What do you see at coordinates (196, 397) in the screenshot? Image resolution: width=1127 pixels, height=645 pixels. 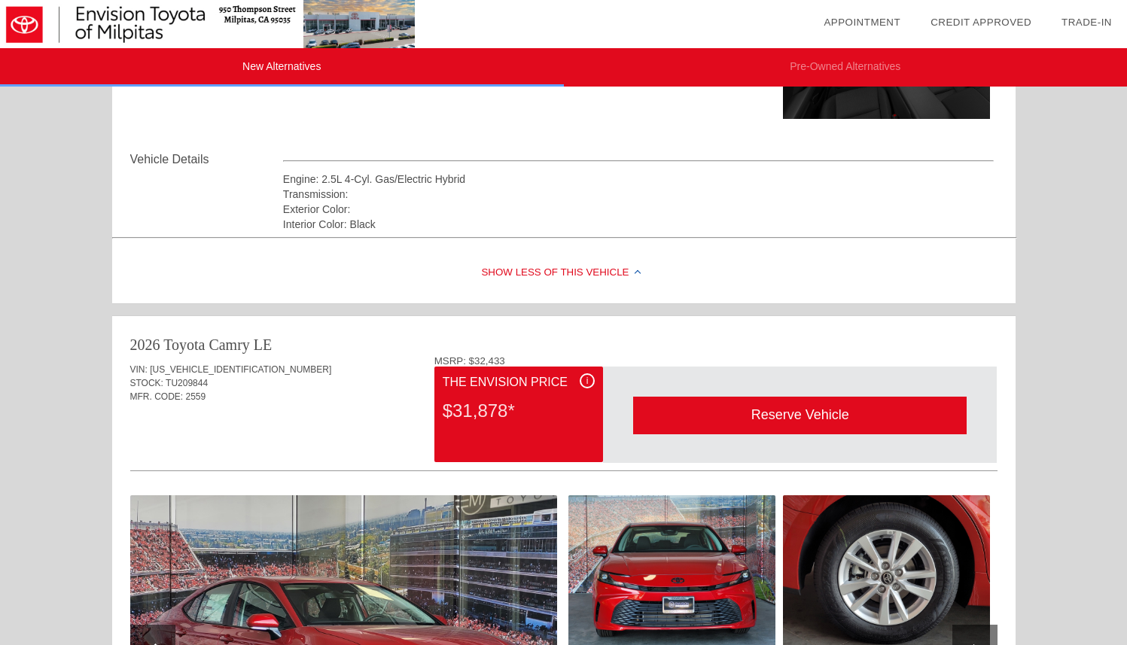 I see `span: 2559` at bounding box center [196, 397].